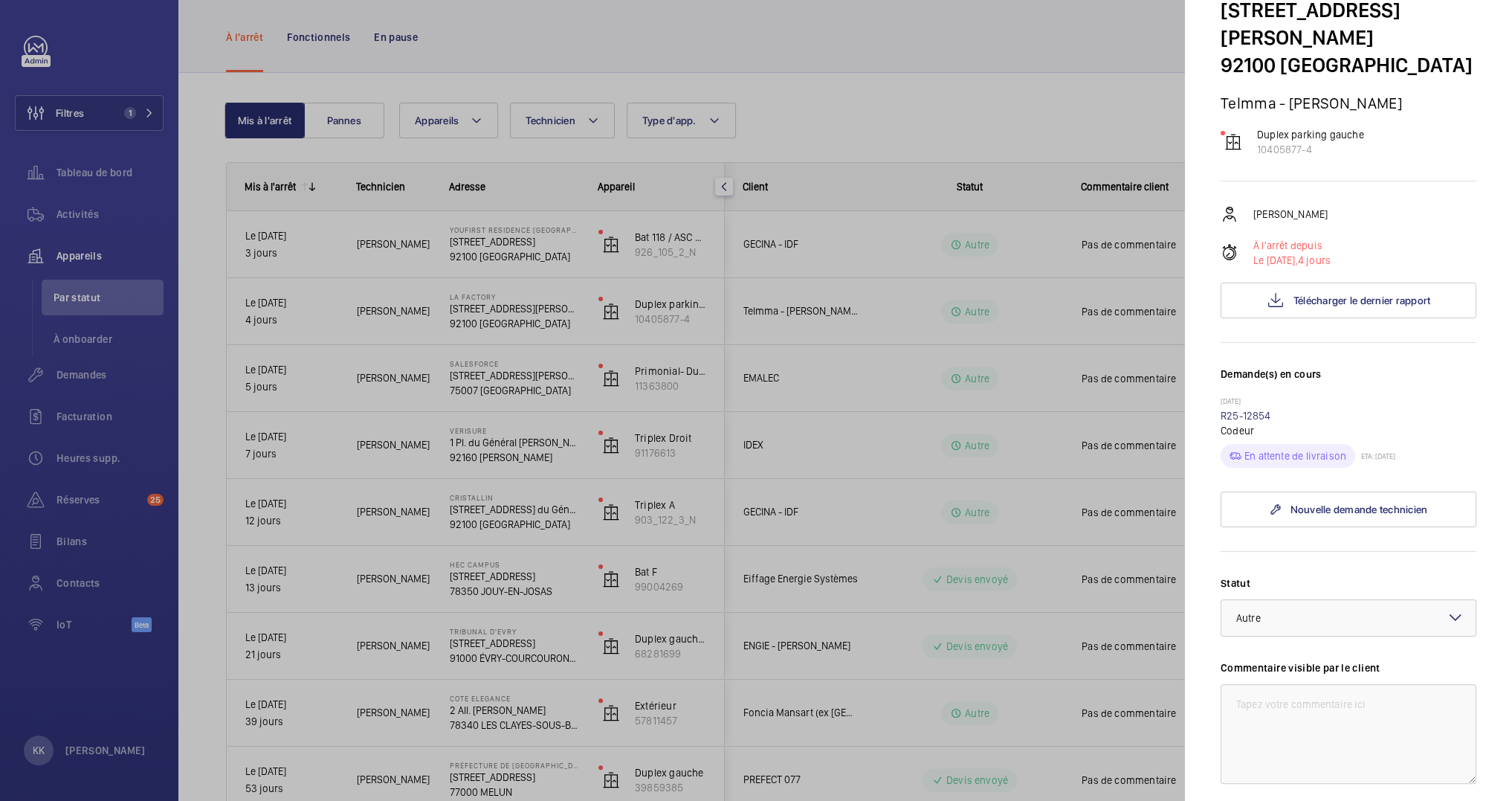  Describe the element at coordinates (1311, 150) in the screenshot. I see `p: 10405877-4` at that location.